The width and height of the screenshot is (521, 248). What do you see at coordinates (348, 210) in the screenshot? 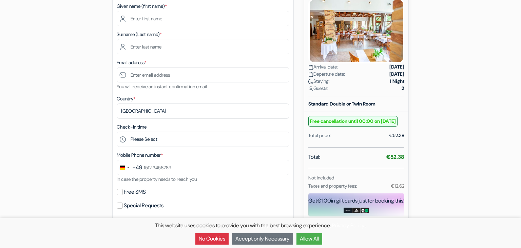
I see `img: amazon-card-no-text.png` at bounding box center [348, 210].